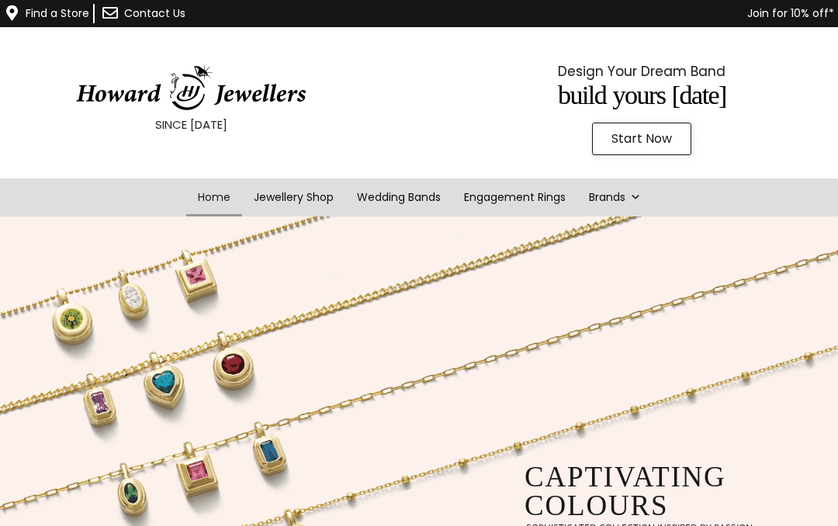  Describe the element at coordinates (546, 13) in the screenshot. I see `p: Join for 10% off*` at that location.